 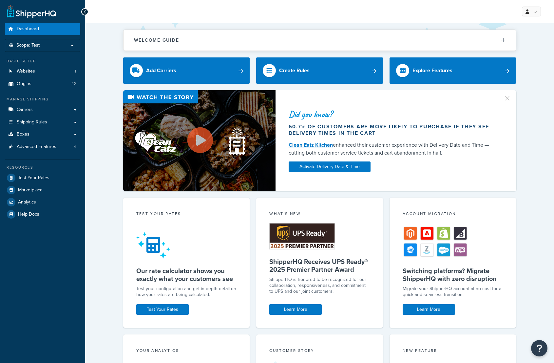 What do you see at coordinates (330, 167) in the screenshot?
I see `a: Activate Delivery Date & Time` at bounding box center [330, 167].